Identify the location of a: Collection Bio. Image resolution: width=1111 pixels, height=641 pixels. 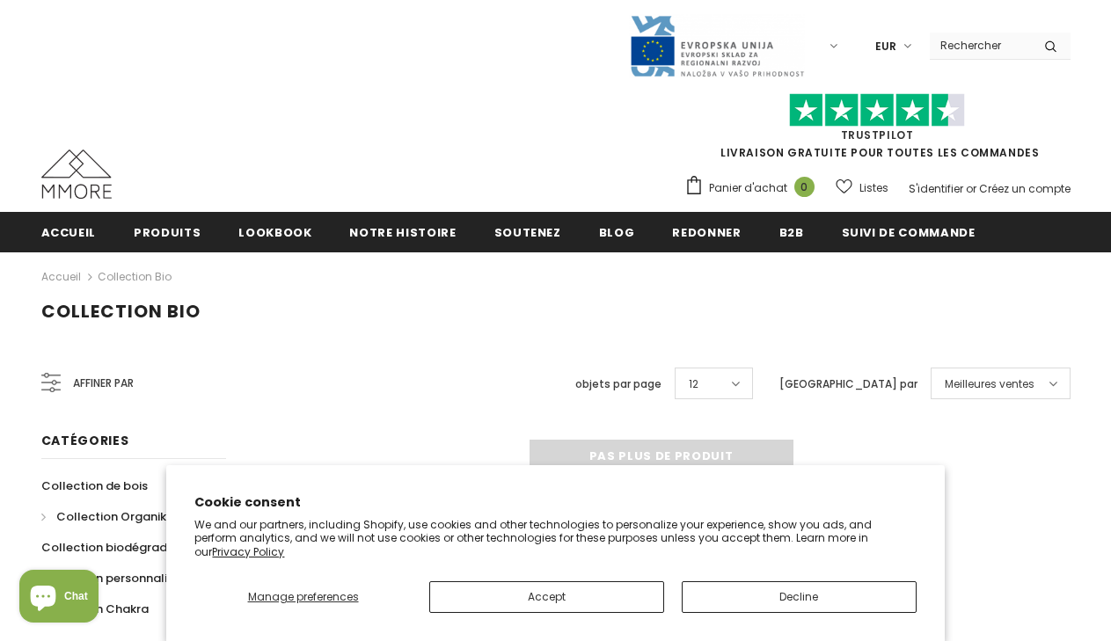
(135, 276).